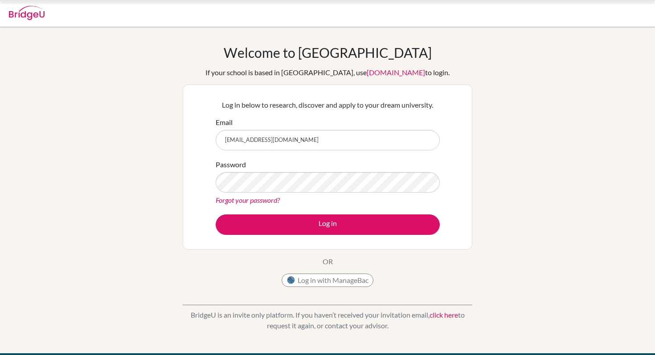  Describe the element at coordinates (327, 225) in the screenshot. I see `button: Log in` at that location.